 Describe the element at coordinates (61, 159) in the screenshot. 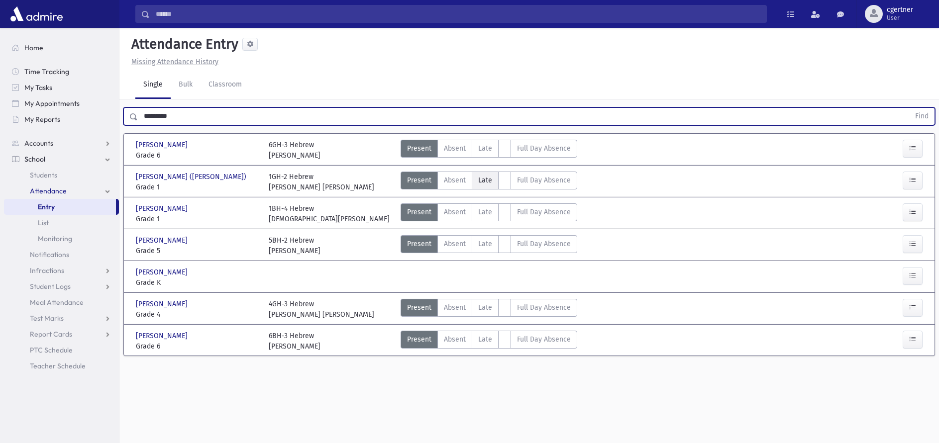

I see `a: School` at that location.